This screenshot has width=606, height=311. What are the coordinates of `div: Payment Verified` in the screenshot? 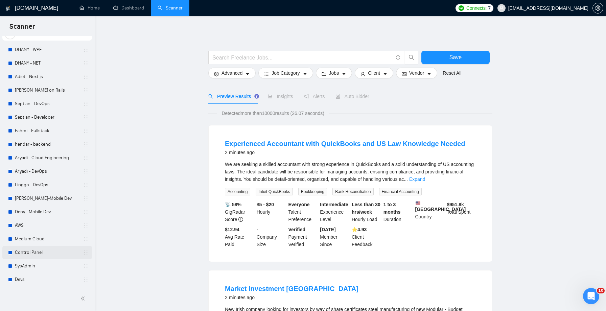 It's located at (303, 237).